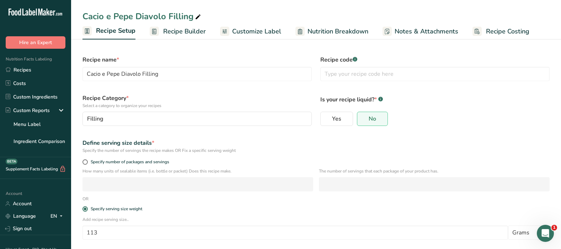 This screenshot has width=561, height=249. Describe the element at coordinates (197, 101) in the screenshot. I see `label: Recipe Category` at that location.